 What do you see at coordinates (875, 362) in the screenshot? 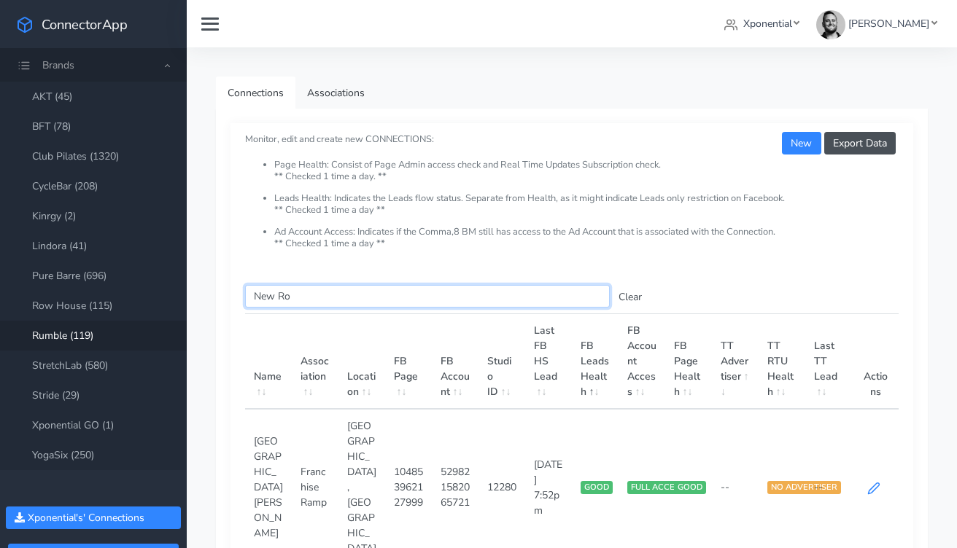
I see `th: Actions` at bounding box center [875, 362].